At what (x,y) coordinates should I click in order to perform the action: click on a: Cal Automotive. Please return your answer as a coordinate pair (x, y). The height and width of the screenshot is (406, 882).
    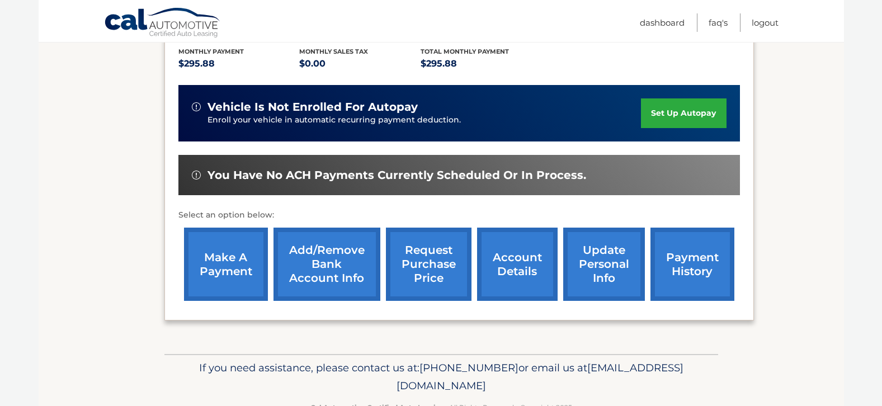
    Looking at the image, I should click on (163, 23).